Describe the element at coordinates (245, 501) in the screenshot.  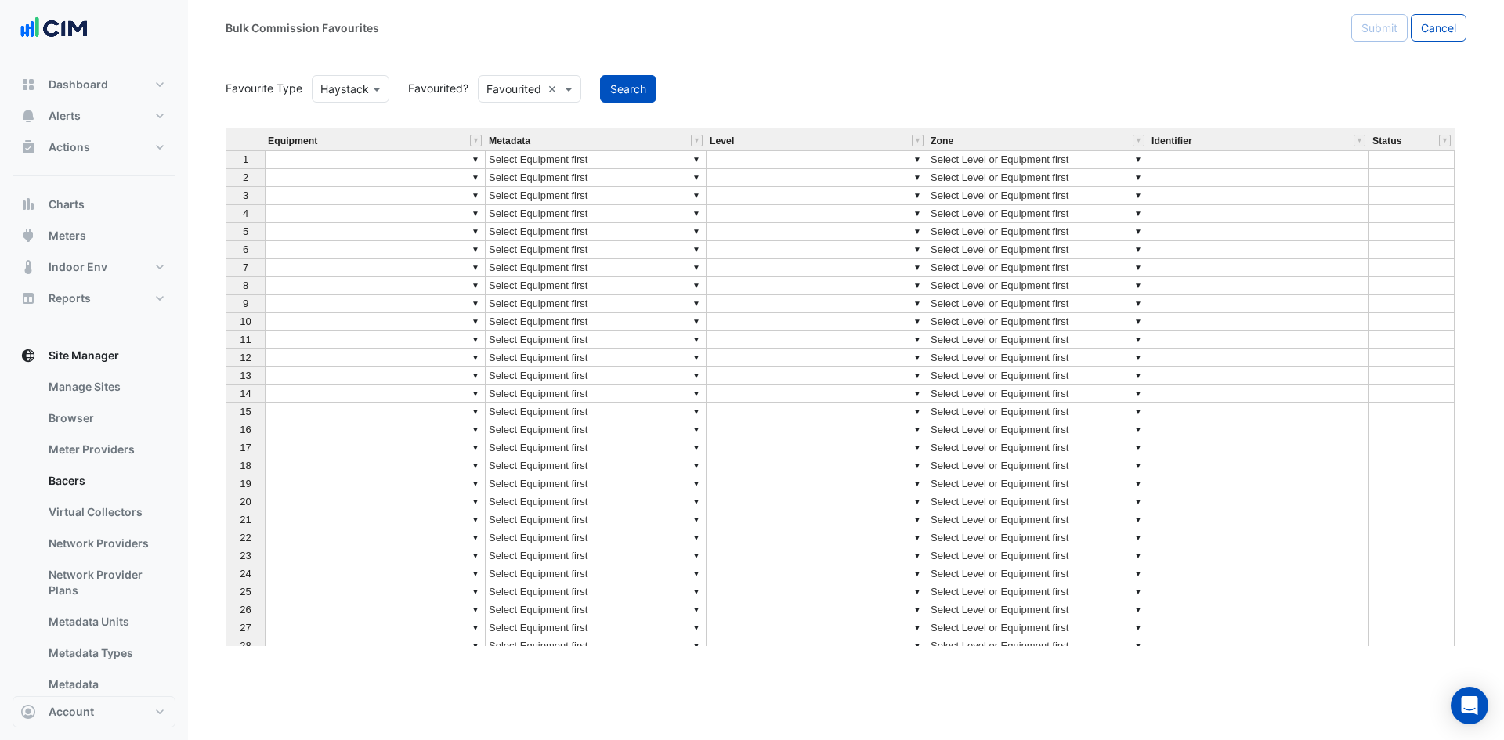
I see `span: 20` at that location.